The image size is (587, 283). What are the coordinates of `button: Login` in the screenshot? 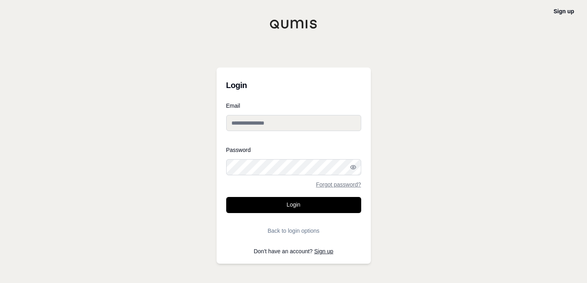 It's located at (293, 205).